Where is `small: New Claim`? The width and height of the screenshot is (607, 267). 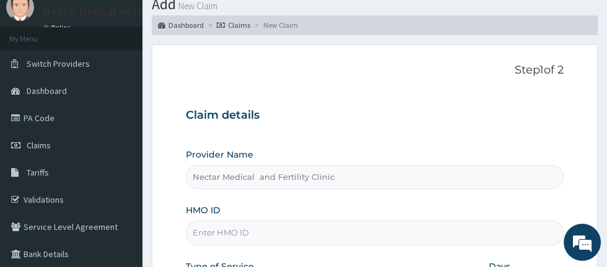 small: New Claim is located at coordinates (196, 6).